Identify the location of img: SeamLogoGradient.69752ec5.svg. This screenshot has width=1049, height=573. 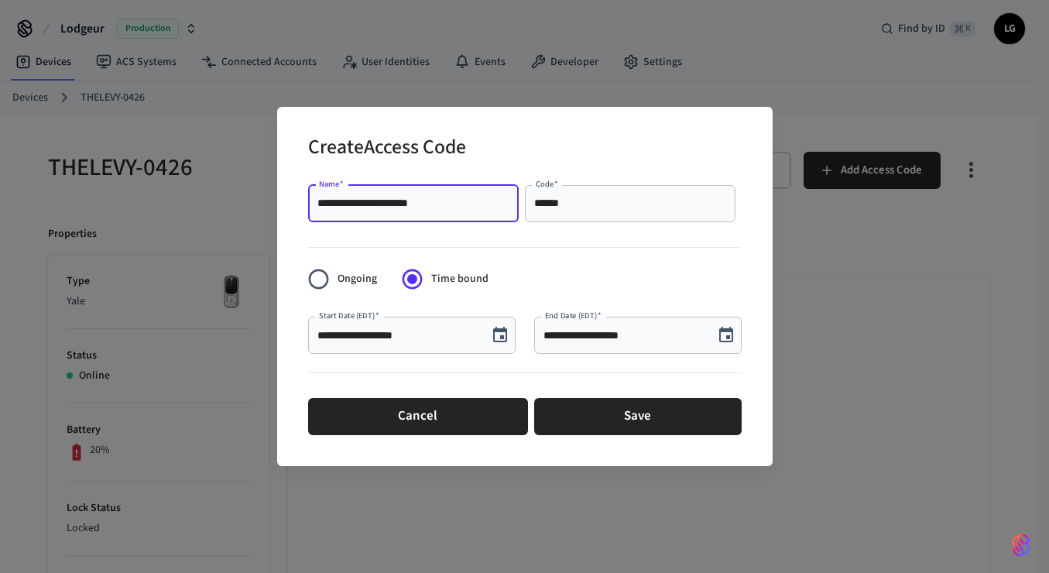
(1021, 545).